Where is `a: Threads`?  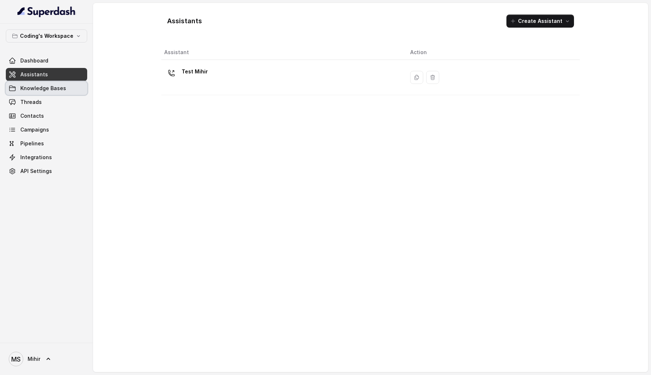
a: Threads is located at coordinates (46, 102).